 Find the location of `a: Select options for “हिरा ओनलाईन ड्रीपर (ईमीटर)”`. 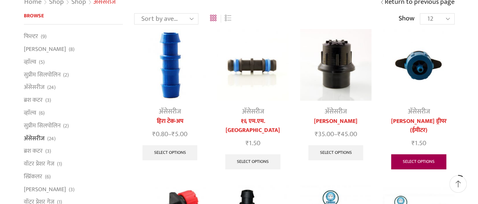

a: Select options for “हिरा ओनलाईन ड्रीपर (ईमीटर)” is located at coordinates (418, 162).